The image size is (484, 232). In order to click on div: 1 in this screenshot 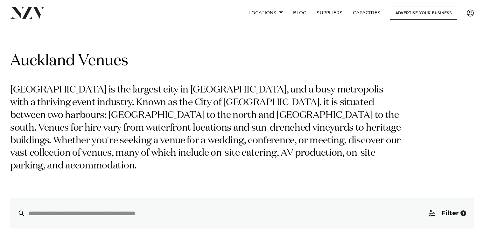, I will do `click(463, 213)`.